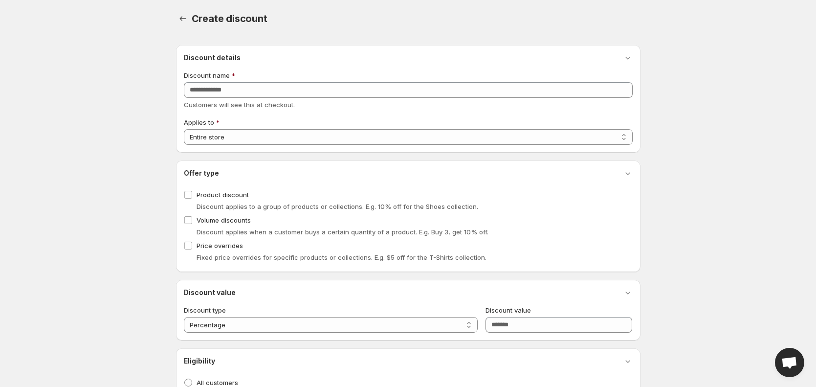 This screenshot has width=816, height=387. Describe the element at coordinates (217, 383) in the screenshot. I see `span: All customers` at that location.